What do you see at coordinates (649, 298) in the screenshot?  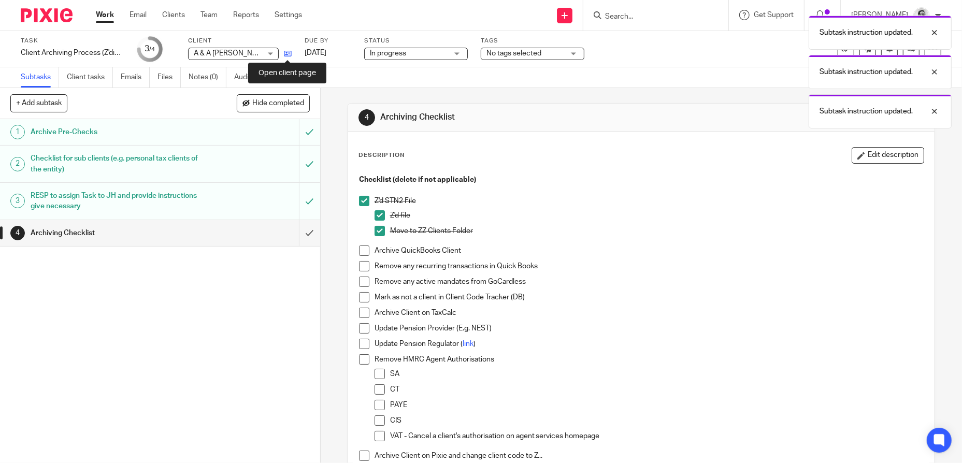 I see `p: Mark as not a client in Client Code Tracker (DB)` at bounding box center [649, 298].